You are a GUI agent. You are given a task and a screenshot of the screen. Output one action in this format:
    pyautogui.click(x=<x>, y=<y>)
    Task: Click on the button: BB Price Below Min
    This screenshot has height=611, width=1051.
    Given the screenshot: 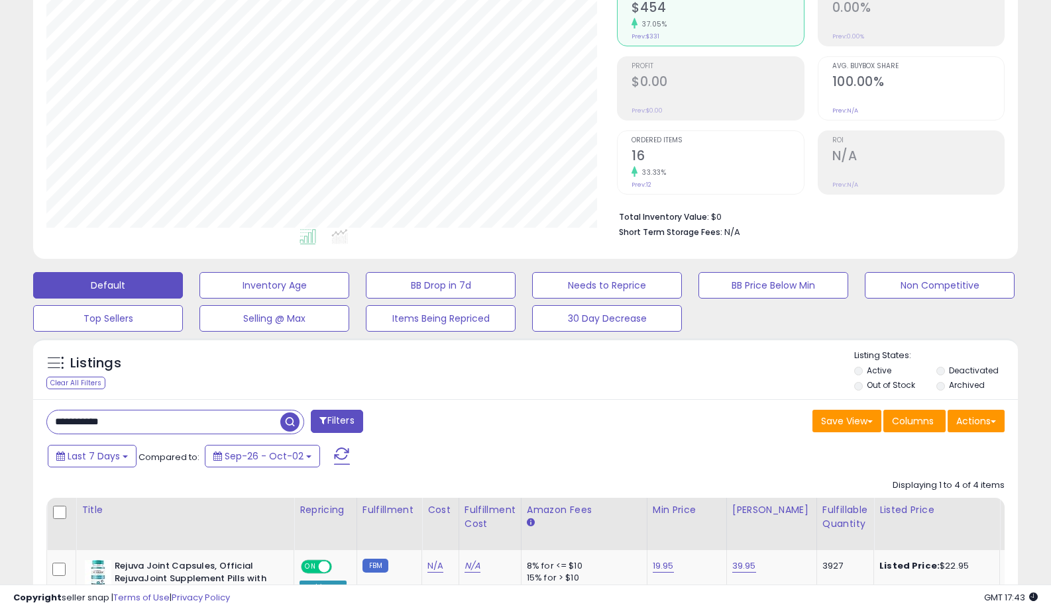 What is the action you would take?
    pyautogui.click(x=773, y=285)
    